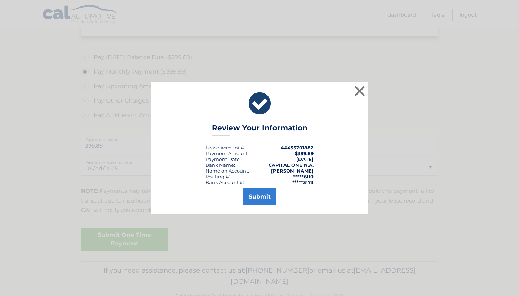  Describe the element at coordinates (220, 165) in the screenshot. I see `div: Bank Name:` at that location.